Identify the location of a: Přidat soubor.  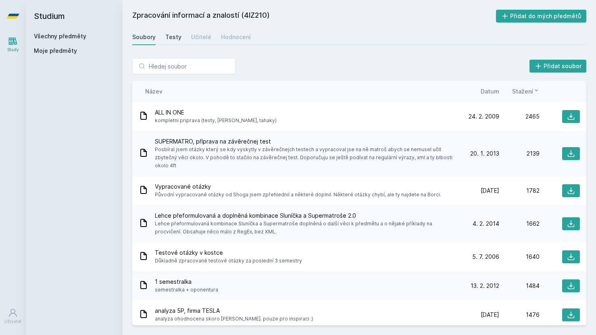
(558, 66).